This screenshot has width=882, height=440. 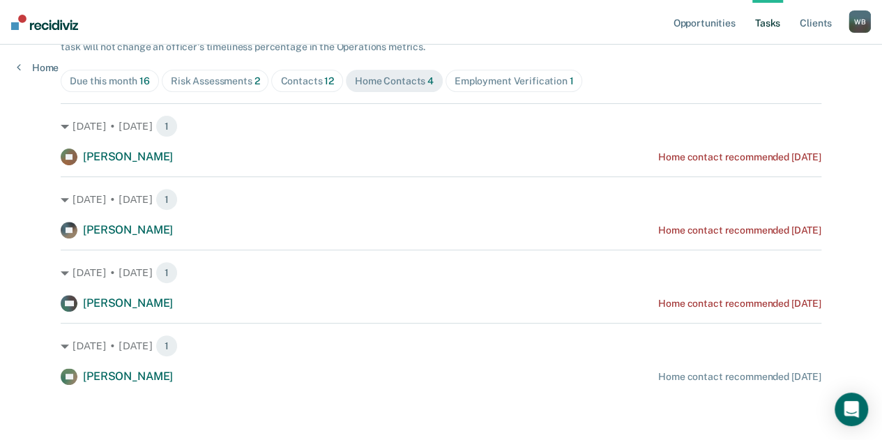 What do you see at coordinates (38, 68) in the screenshot?
I see `a: Home` at bounding box center [38, 68].